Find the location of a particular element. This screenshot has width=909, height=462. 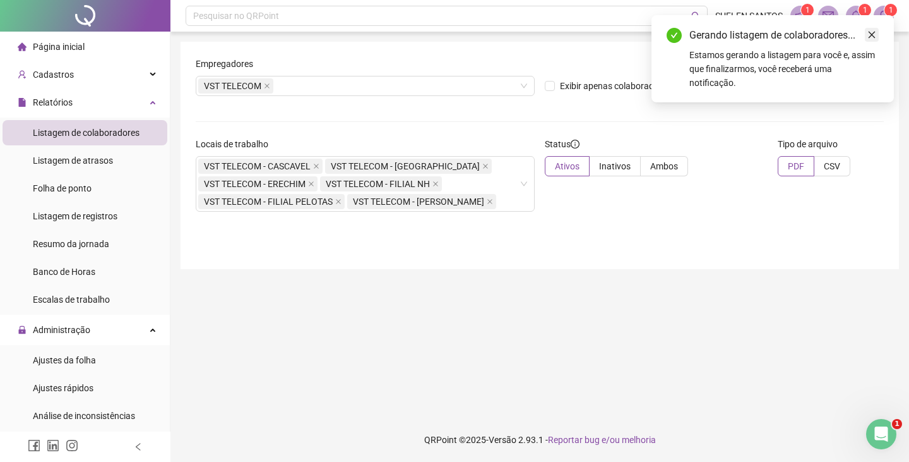

span: VST TELECOM - CAXIAS DO SUL is located at coordinates (409, 166).